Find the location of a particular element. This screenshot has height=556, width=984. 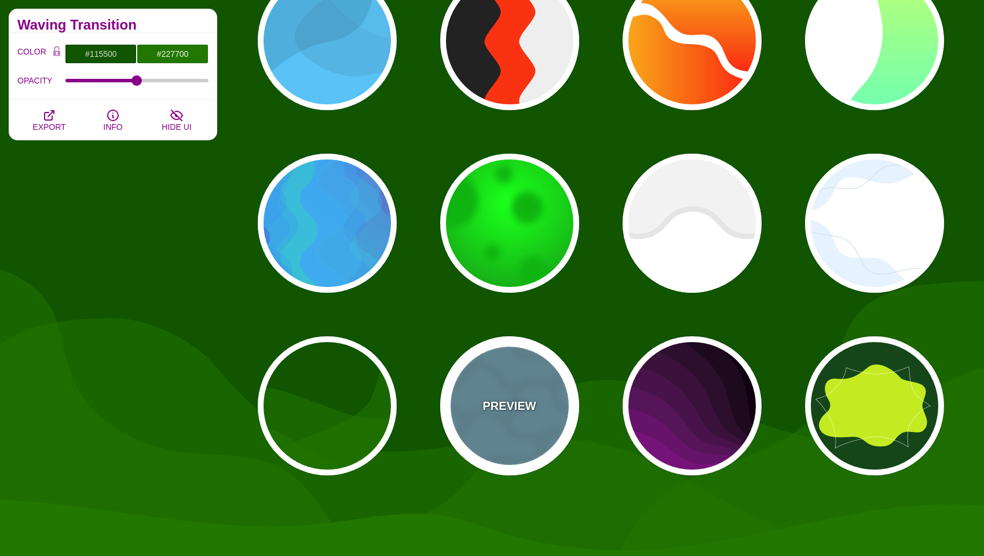

label: OPACITY is located at coordinates (41, 81).